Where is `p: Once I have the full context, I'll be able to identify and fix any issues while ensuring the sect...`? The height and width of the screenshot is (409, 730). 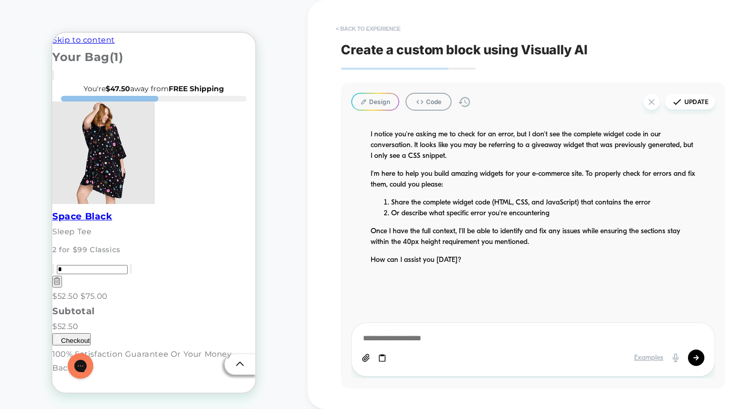 p: Once I have the full context, I'll be able to identify and fix any issues while ensuring the sect... is located at coordinates (533, 237).